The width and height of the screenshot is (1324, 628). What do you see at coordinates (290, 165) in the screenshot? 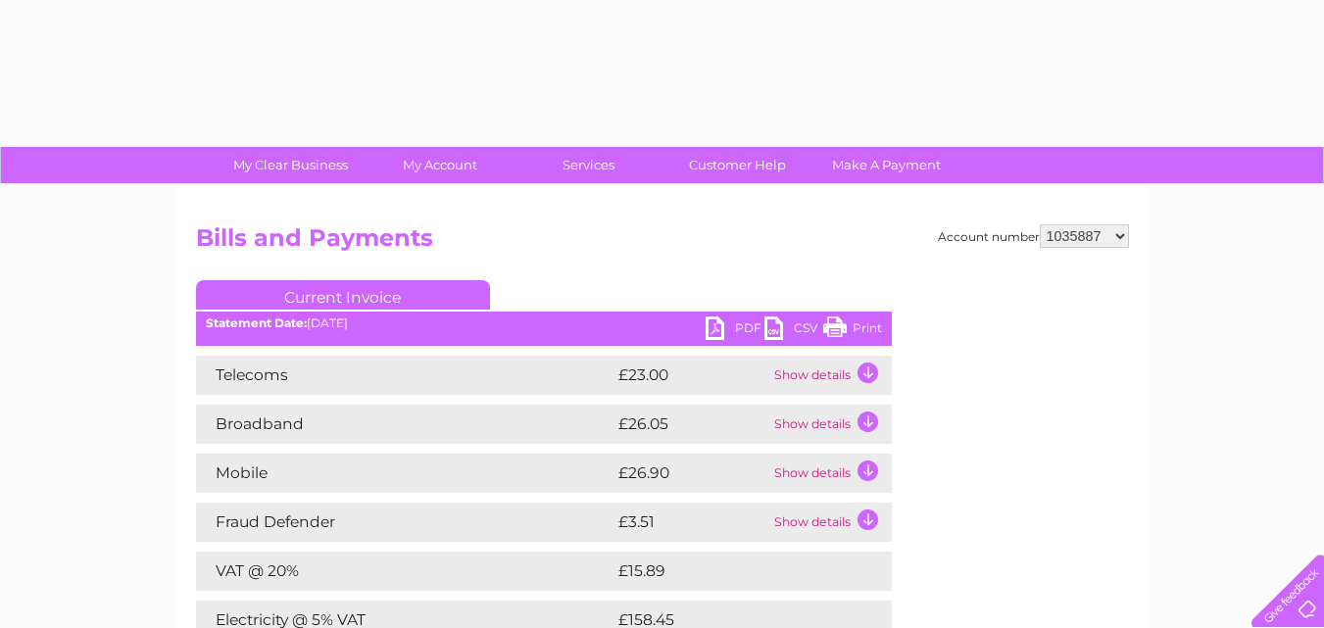
I see `a: My Clear Business` at bounding box center [290, 165].